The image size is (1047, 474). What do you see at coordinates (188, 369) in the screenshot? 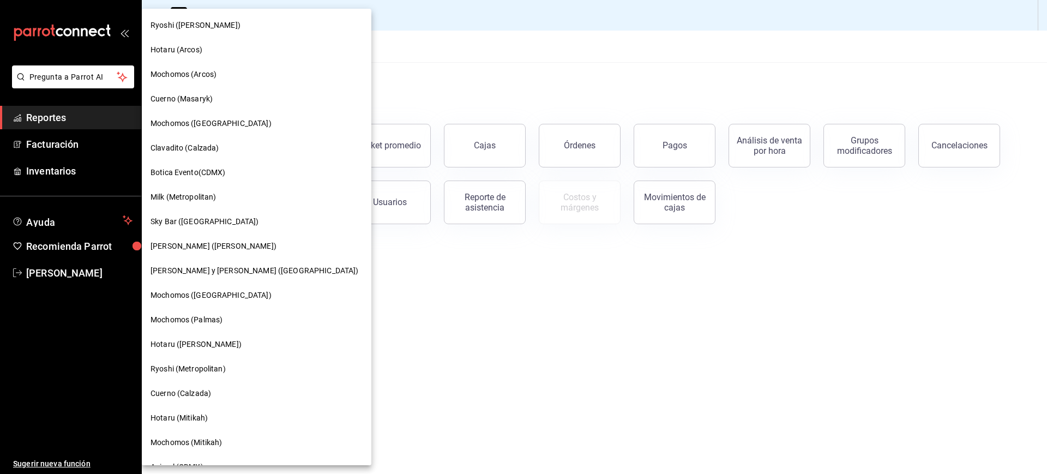
I see `span: Ryoshi (Metropolitan)` at bounding box center [188, 369].